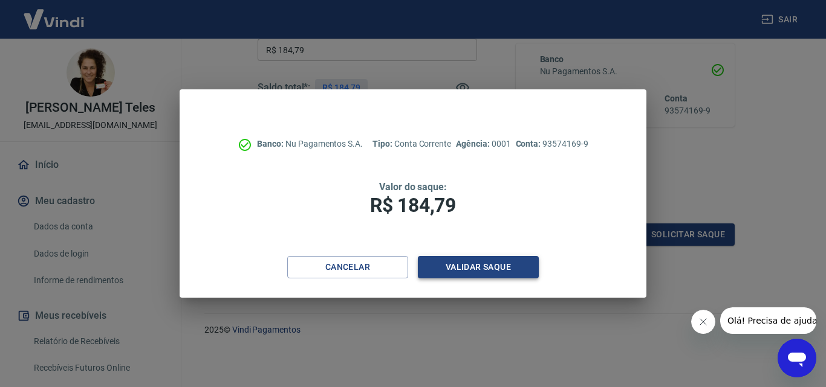  Describe the element at coordinates (309, 144) in the screenshot. I see `p: Nu Pagamentos S.A.` at that location.